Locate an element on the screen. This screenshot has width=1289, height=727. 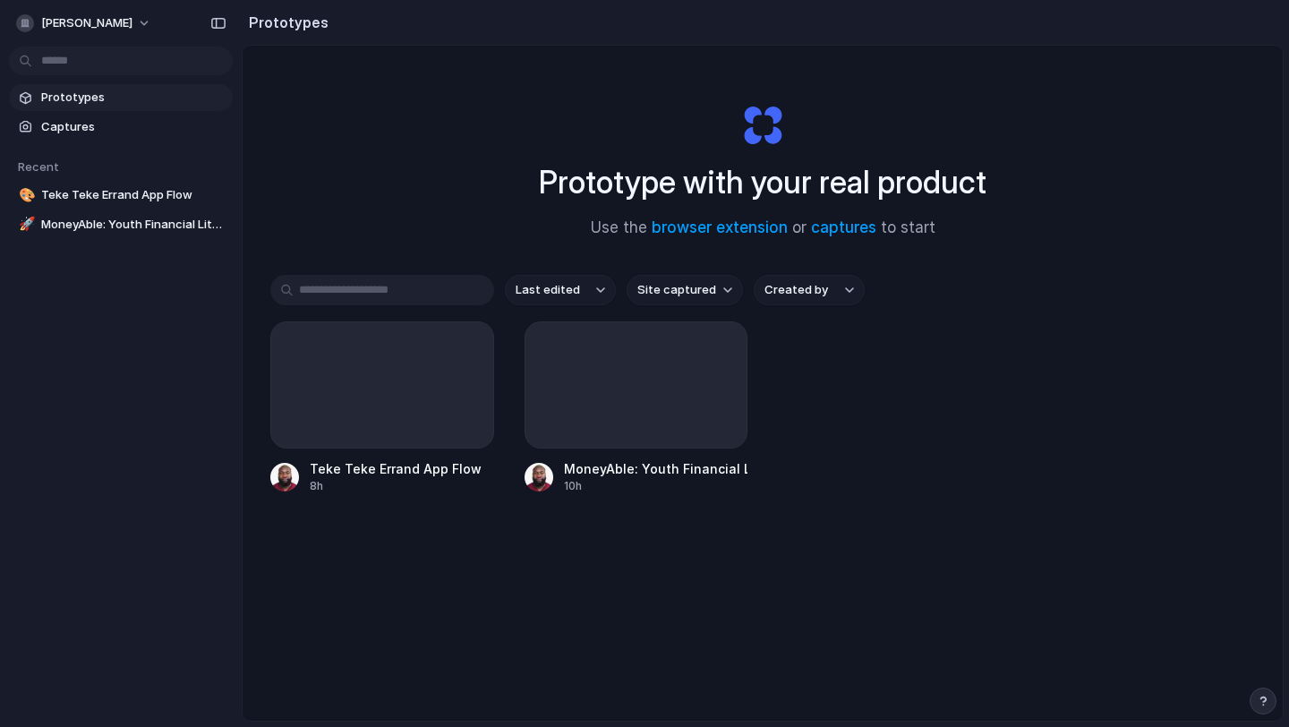
span: Last edited is located at coordinates (548, 290).